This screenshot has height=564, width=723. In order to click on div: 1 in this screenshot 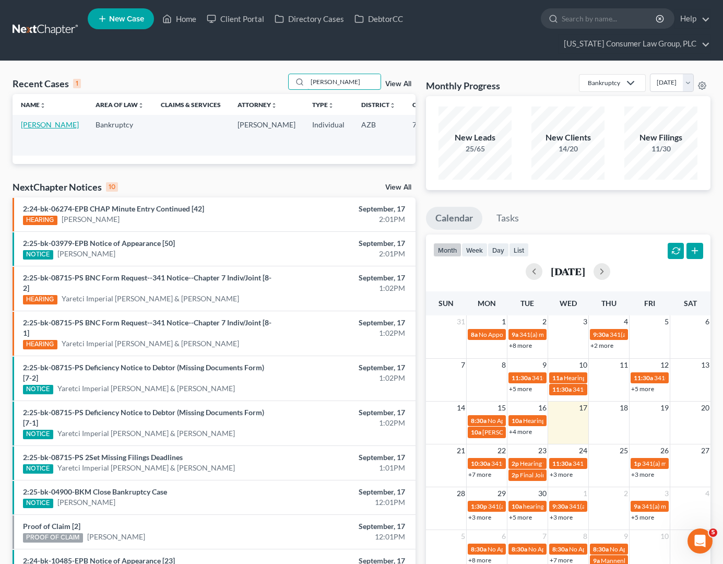, I will do `click(77, 84)`.